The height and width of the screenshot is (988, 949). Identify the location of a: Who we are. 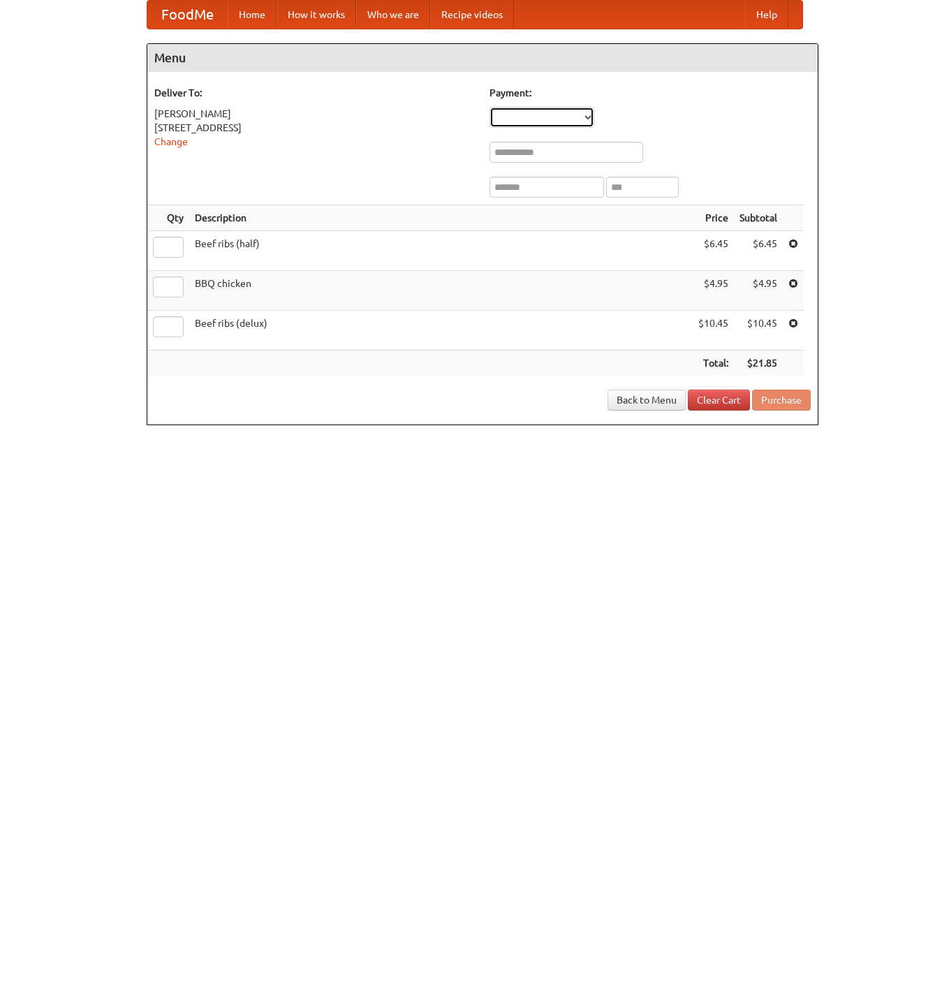
(393, 15).